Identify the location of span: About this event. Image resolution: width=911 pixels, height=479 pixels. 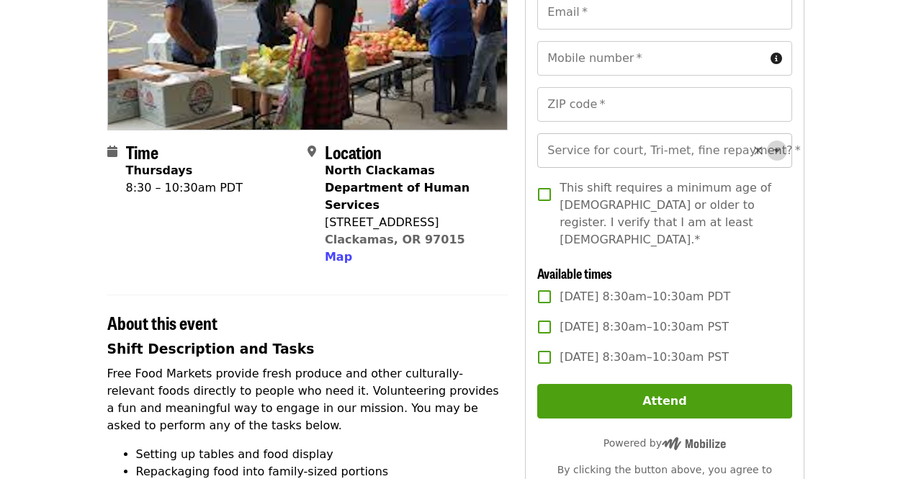
(162, 322).